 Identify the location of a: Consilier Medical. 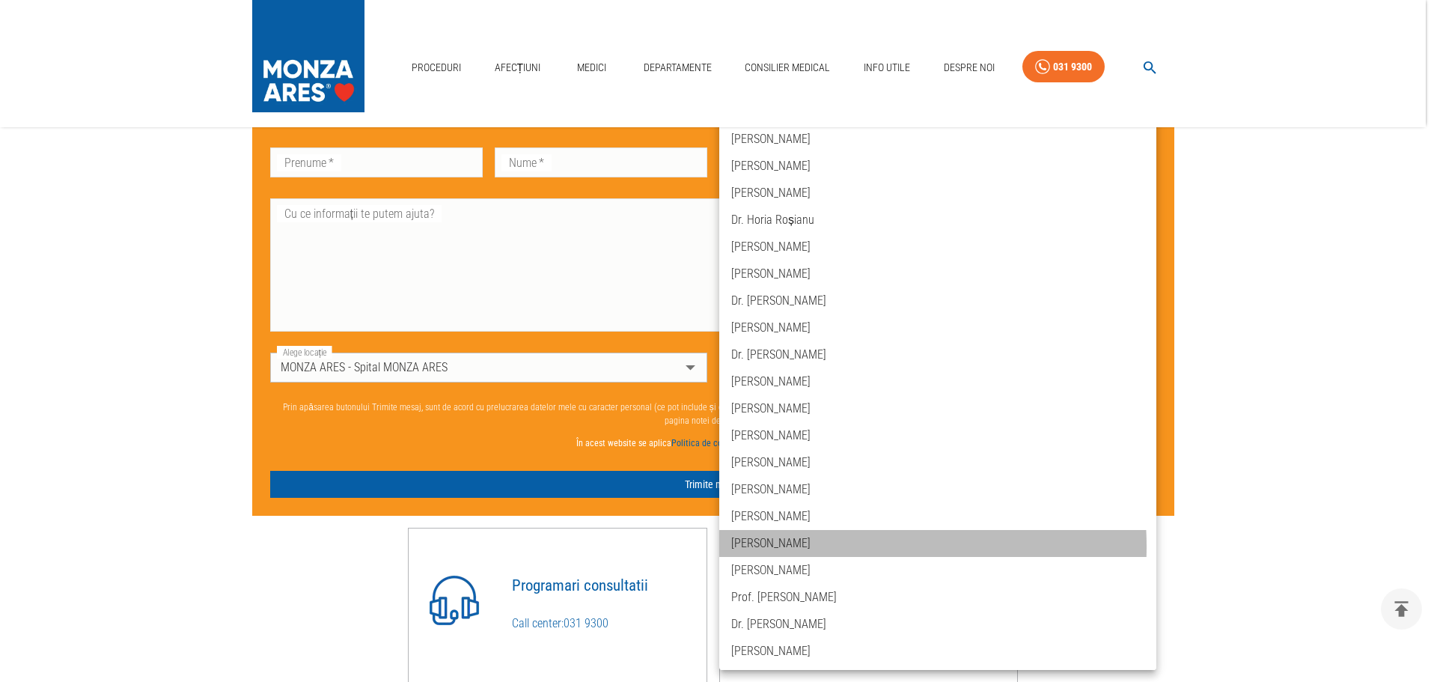
(787, 67).